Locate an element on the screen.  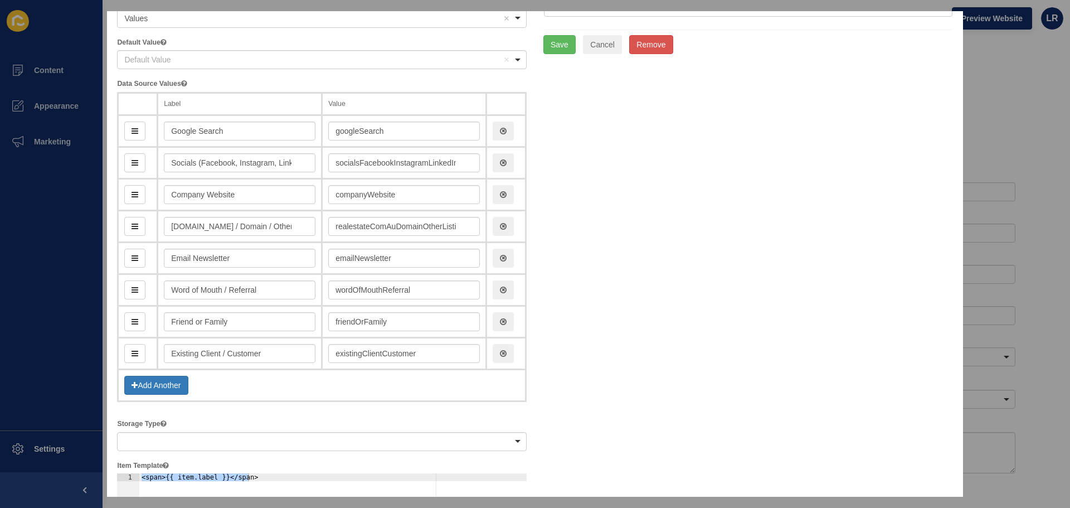
button: Add Another is located at coordinates (156, 385).